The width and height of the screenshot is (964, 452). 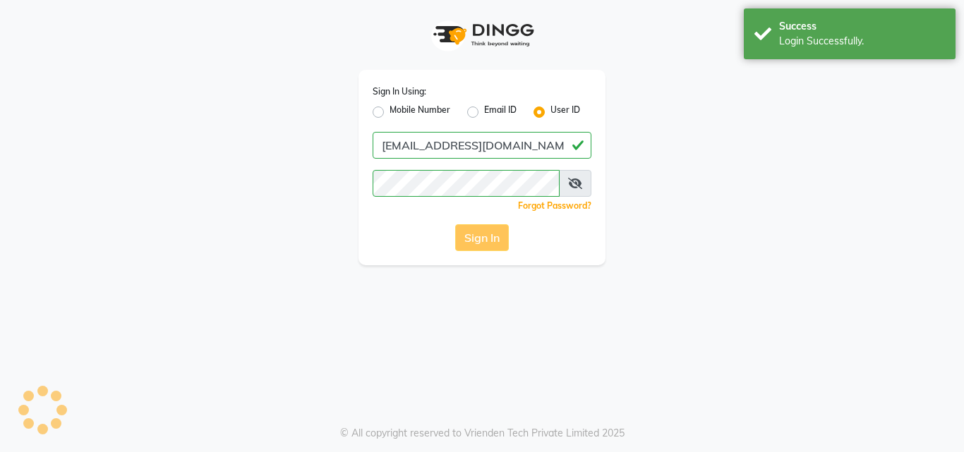 What do you see at coordinates (420, 112) in the screenshot?
I see `label: Mobile Number` at bounding box center [420, 112].